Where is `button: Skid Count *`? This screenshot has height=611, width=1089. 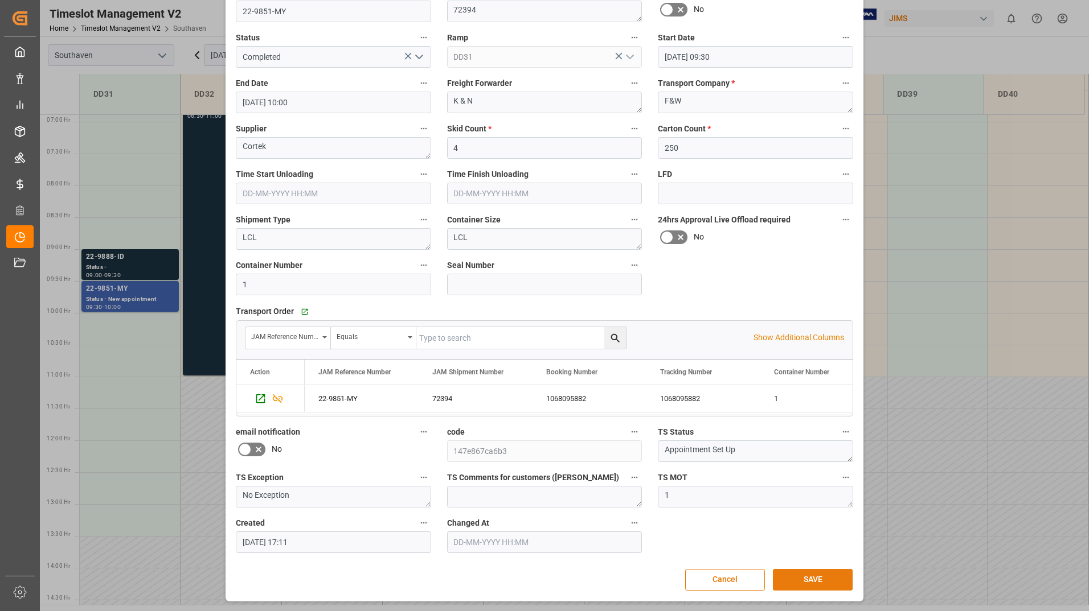
button: Skid Count * is located at coordinates (634, 129).